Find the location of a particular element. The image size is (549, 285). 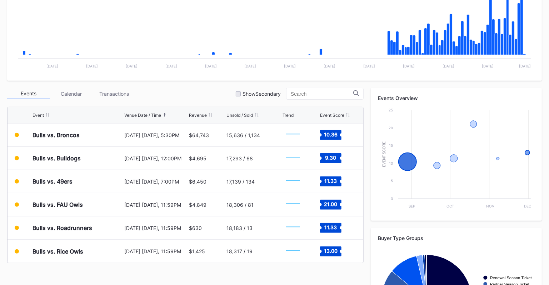

div: 17,293 / 68 is located at coordinates (240, 158).